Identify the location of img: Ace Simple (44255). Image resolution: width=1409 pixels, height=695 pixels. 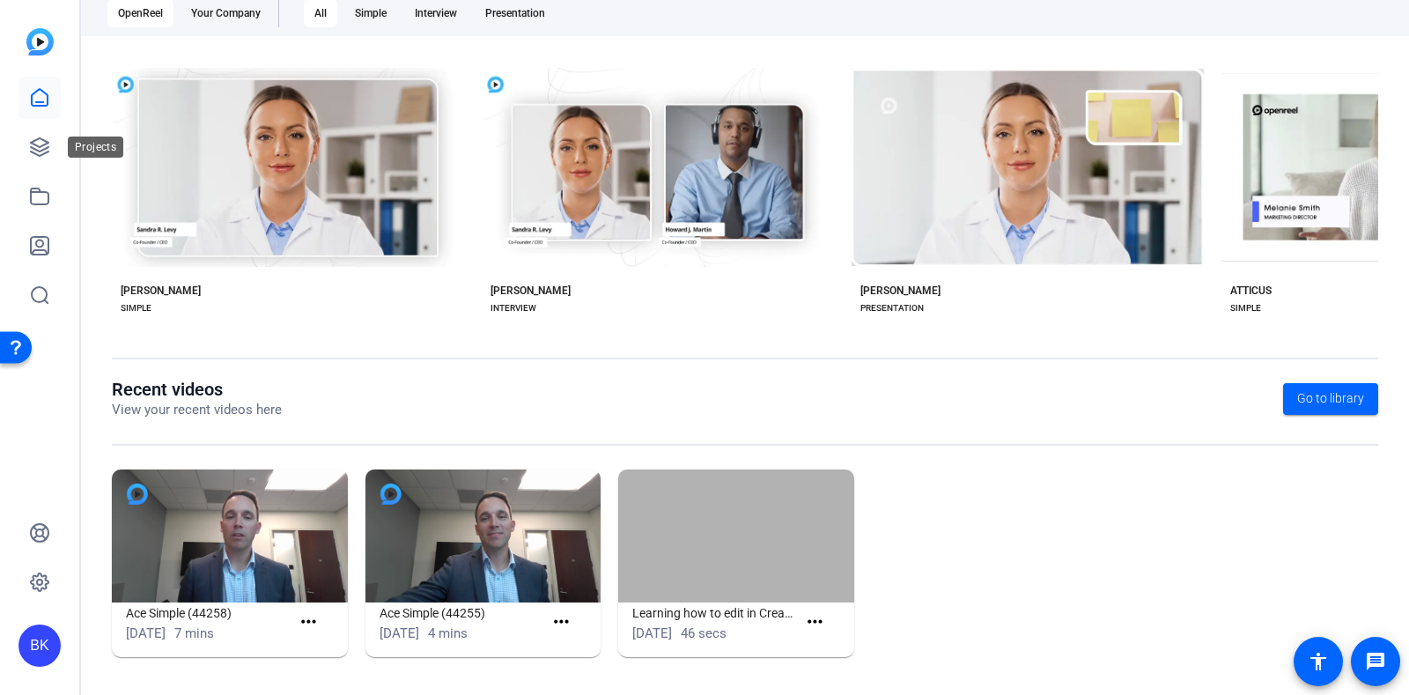
(484, 535).